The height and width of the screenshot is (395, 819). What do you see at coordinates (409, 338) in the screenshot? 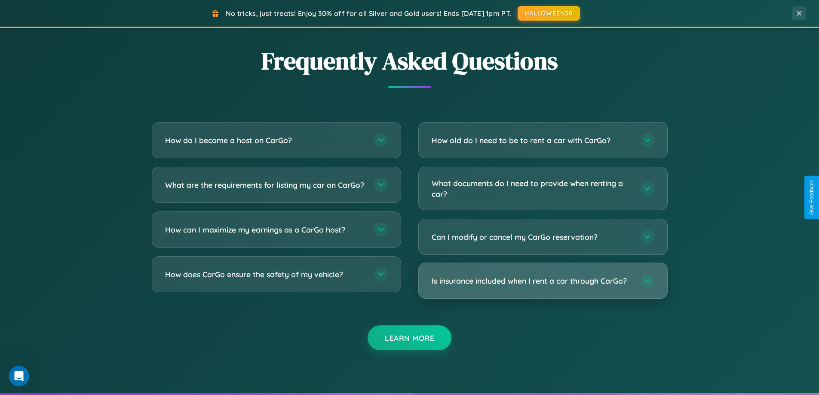
I see `button: Learn More` at bounding box center [409, 338].